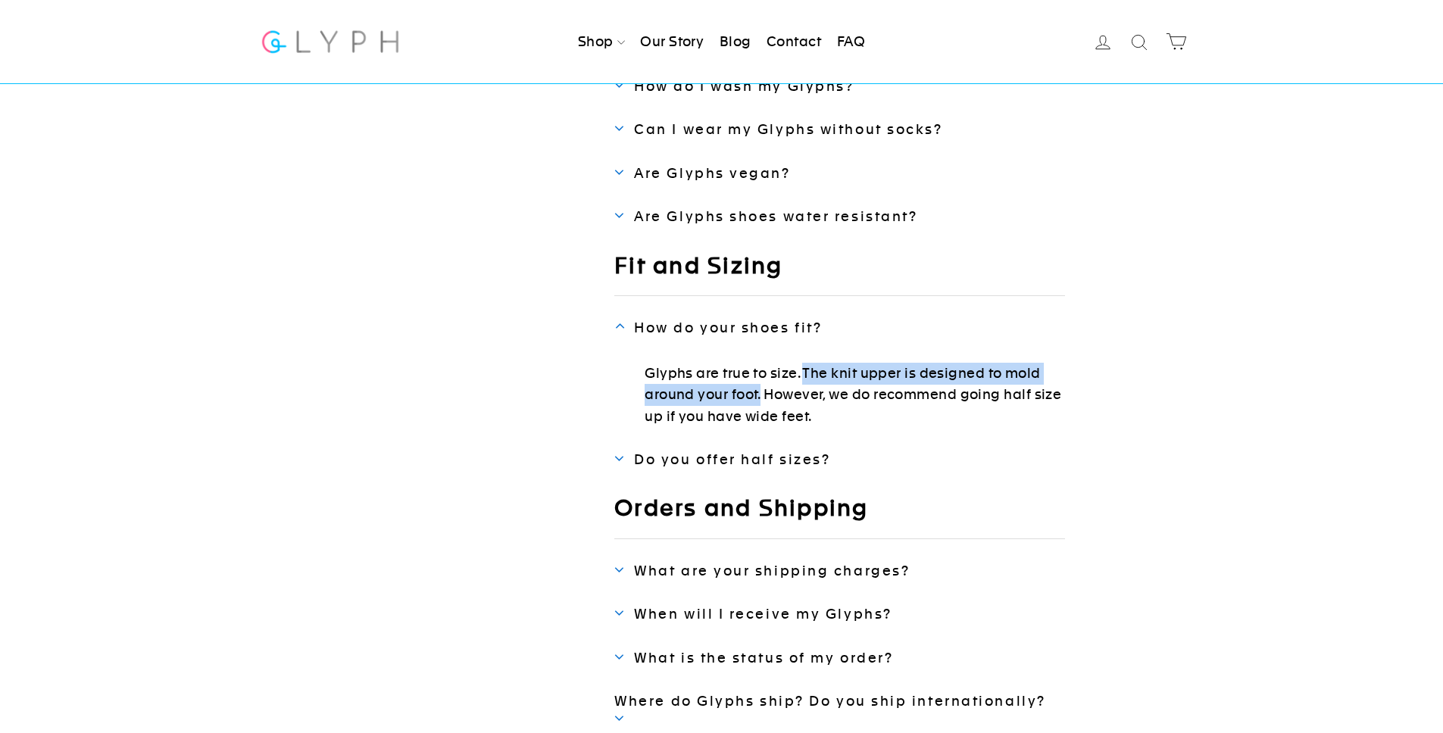 This screenshot has width=1443, height=733. I want to click on a: How do your shoes fit?, so click(839, 327).